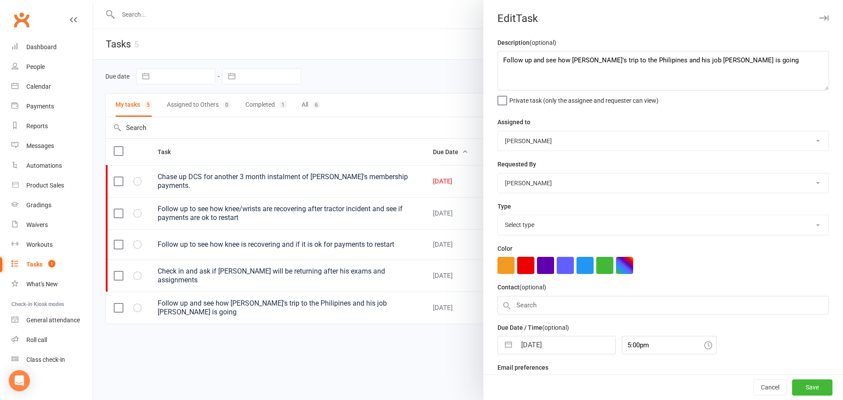  Describe the element at coordinates (52, 146) in the screenshot. I see `a: Messages` at that location.